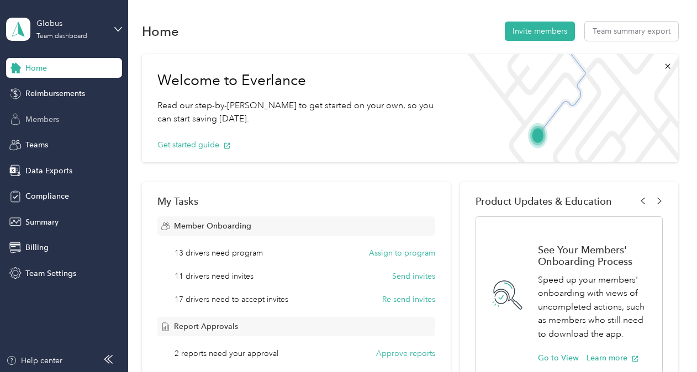 The height and width of the screenshot is (372, 697). What do you see at coordinates (219, 253) in the screenshot?
I see `span: 13 drivers need program` at bounding box center [219, 253].